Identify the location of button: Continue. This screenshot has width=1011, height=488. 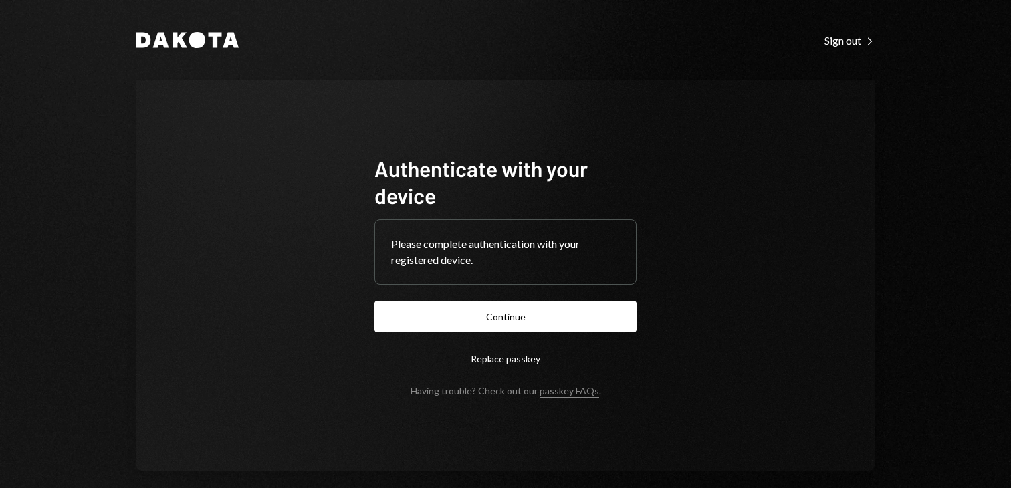
(505, 316).